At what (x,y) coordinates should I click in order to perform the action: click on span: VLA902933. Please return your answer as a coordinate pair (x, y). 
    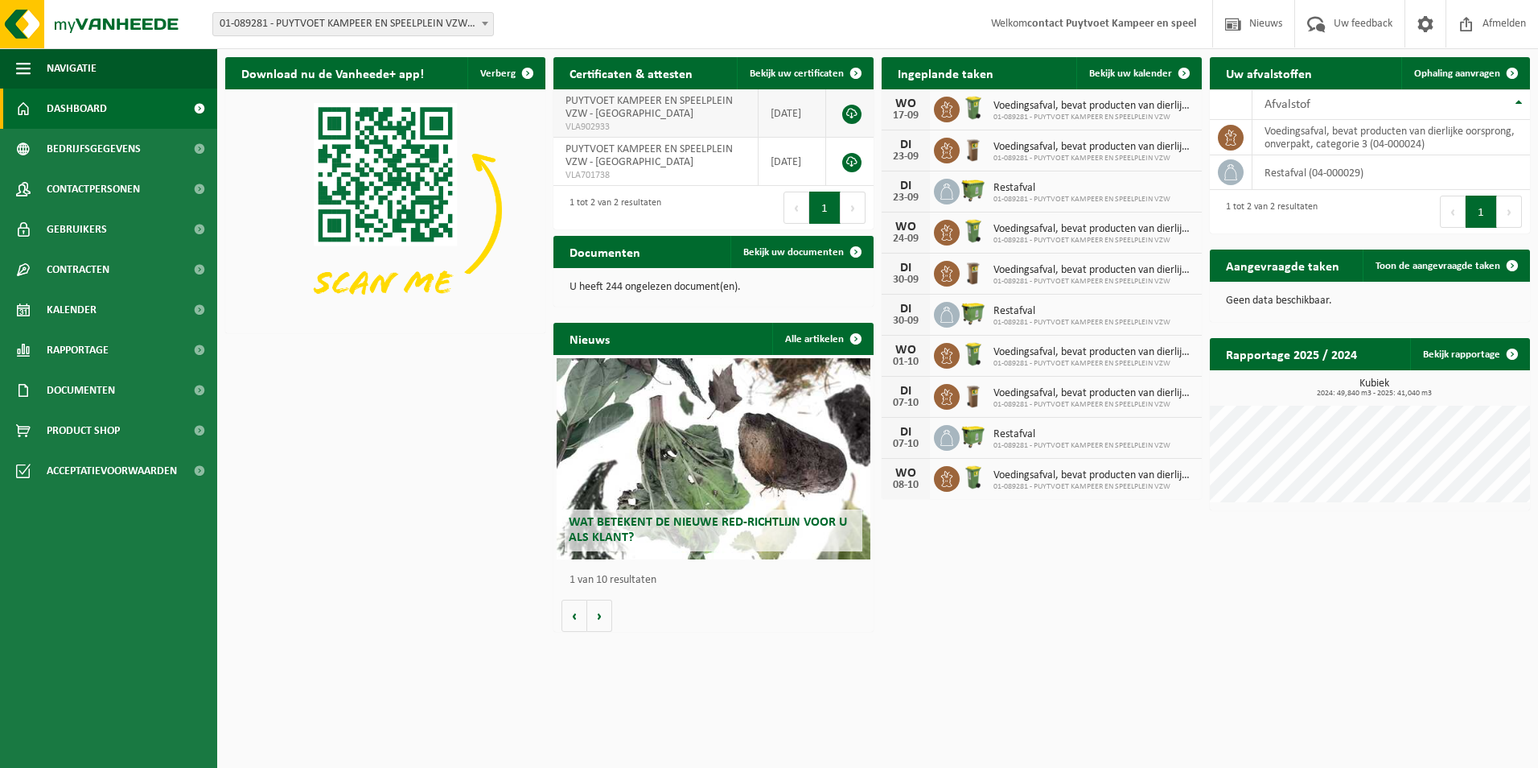
    Looking at the image, I should click on (656, 127).